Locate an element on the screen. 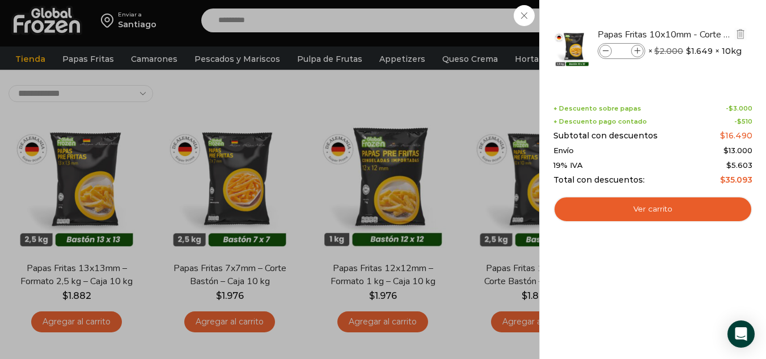  span: 19% IVA is located at coordinates (568, 166).